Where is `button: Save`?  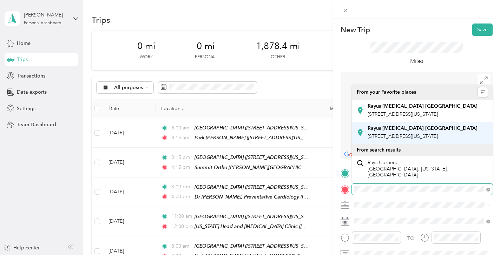 button: Save is located at coordinates (483, 30).